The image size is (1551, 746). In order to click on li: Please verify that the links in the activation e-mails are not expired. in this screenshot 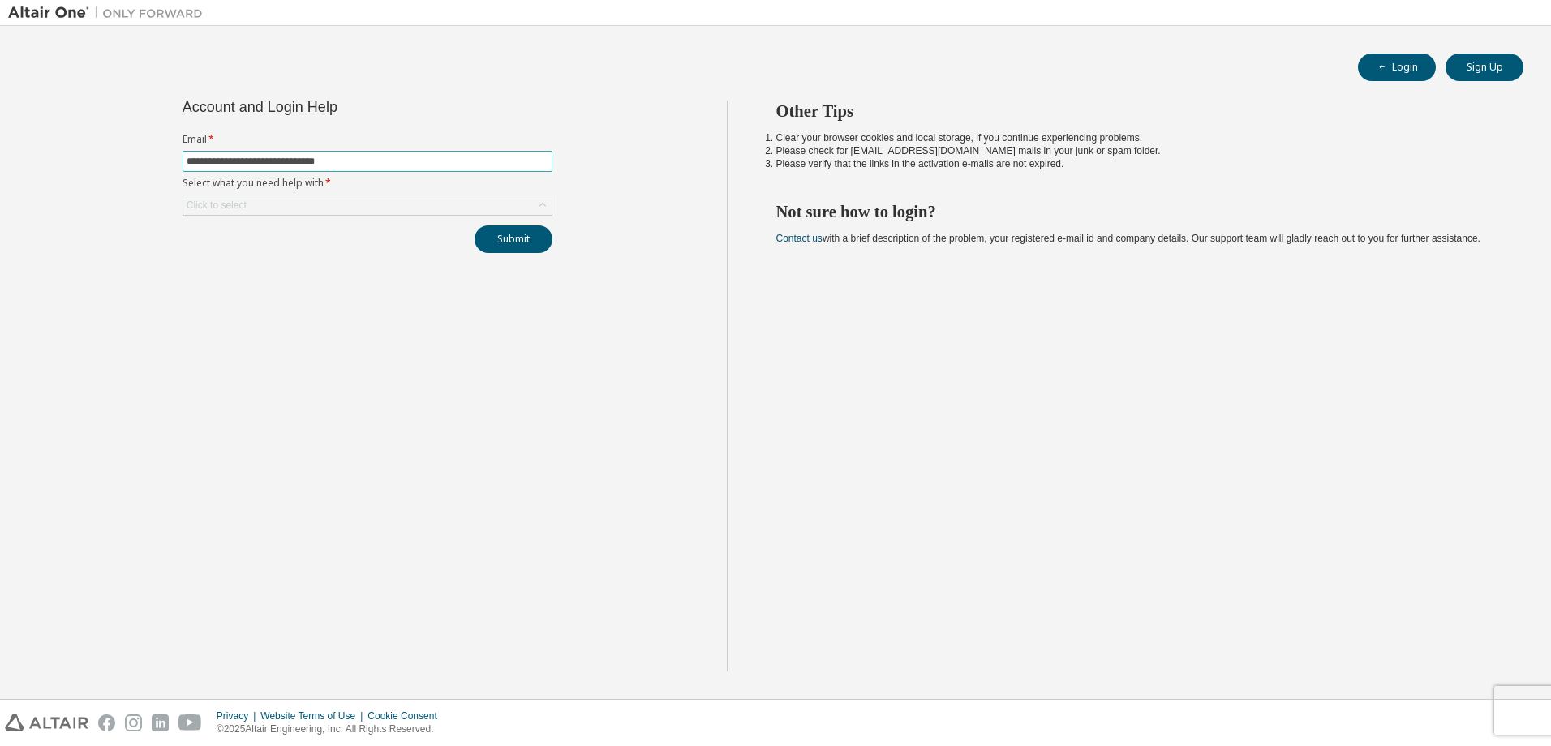, I will do `click(1135, 164)`.